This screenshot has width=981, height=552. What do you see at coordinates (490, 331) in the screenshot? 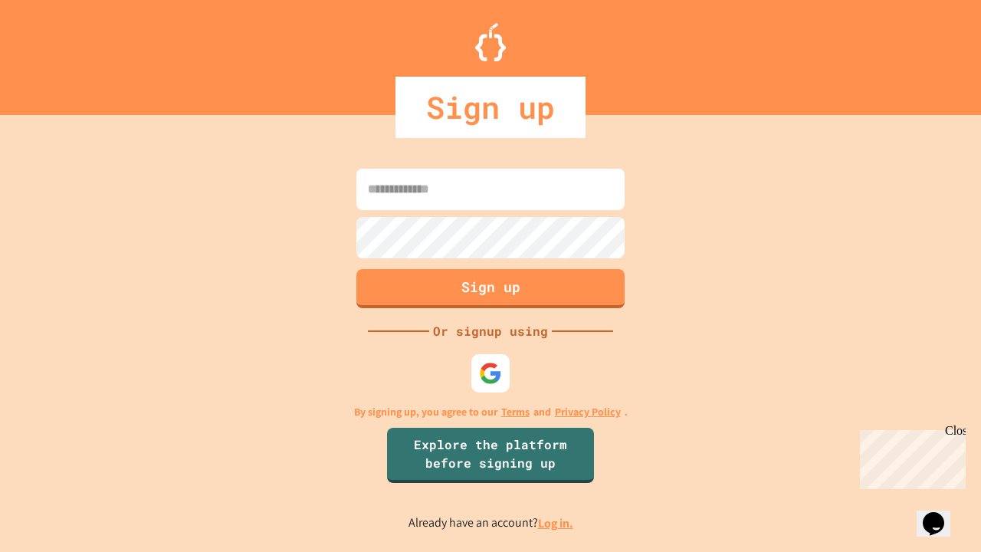
I see `div: Or signup using` at bounding box center [490, 331].